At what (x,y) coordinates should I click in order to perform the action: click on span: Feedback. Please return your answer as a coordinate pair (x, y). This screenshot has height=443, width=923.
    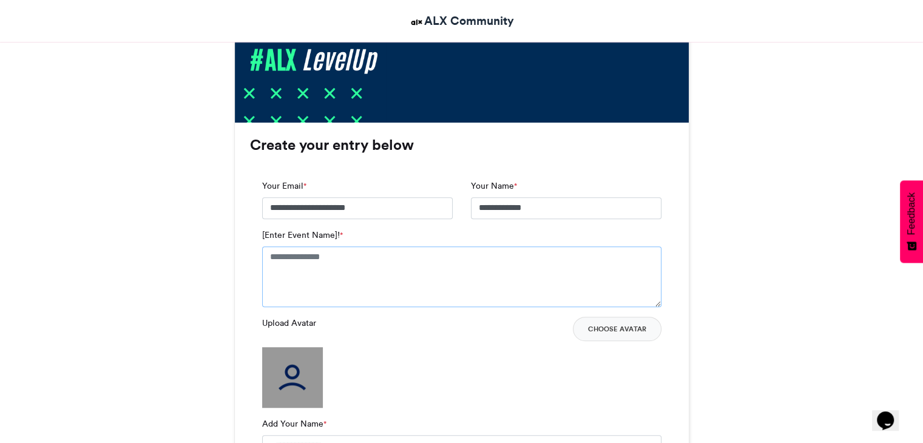
    Looking at the image, I should click on (911, 214).